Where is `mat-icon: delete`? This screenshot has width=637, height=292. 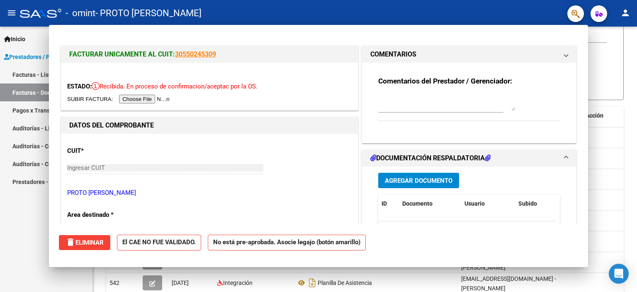 mat-icon: delete is located at coordinates (71, 242).